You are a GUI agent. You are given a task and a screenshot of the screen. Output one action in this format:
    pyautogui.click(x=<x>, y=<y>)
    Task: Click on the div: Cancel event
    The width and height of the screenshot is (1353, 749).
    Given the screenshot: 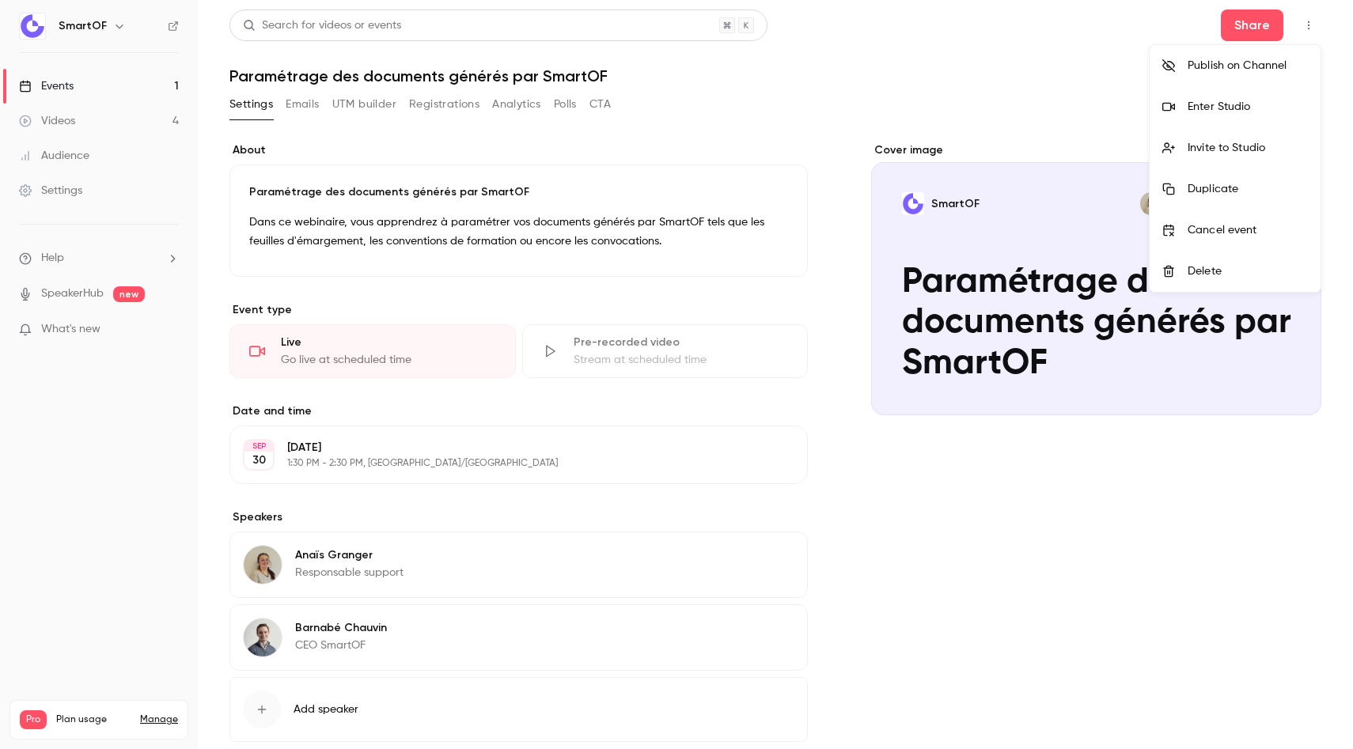 What is the action you would take?
    pyautogui.click(x=1247, y=230)
    